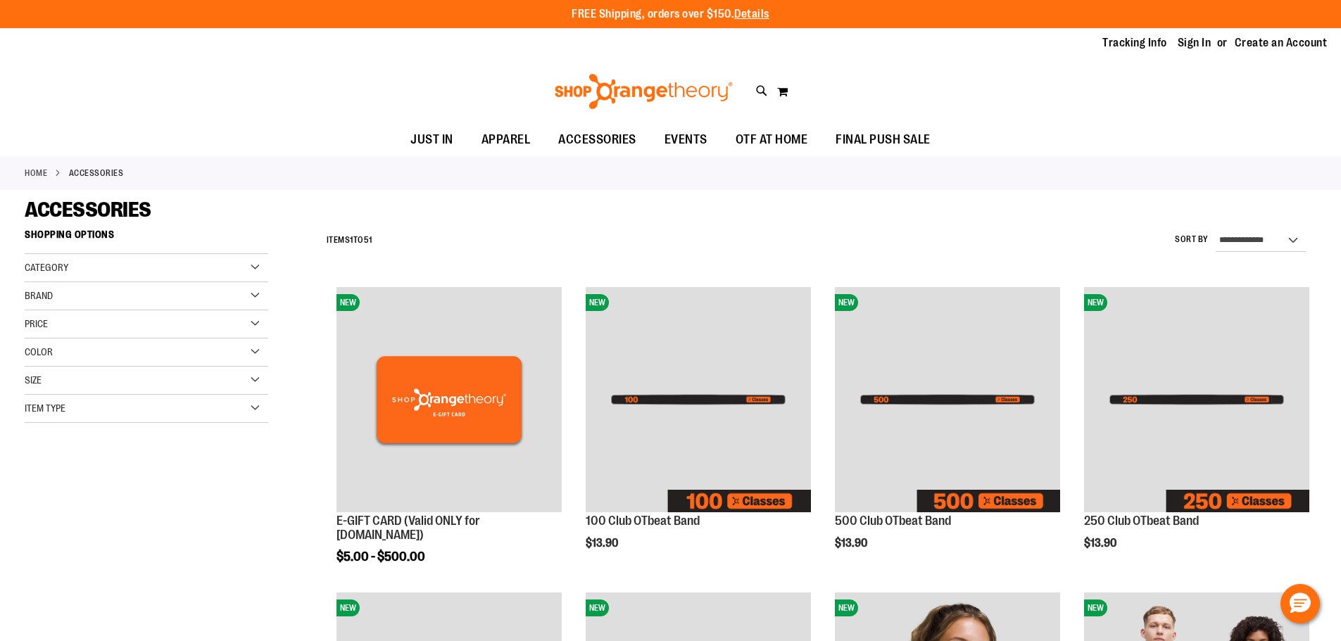  Describe the element at coordinates (1197, 401) in the screenshot. I see `a: Image of 250 Club OTbeat BandNEW` at that location.